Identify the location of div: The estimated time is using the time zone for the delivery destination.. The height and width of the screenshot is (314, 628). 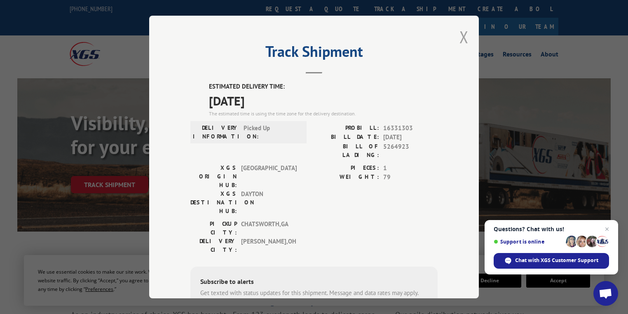
(323, 114).